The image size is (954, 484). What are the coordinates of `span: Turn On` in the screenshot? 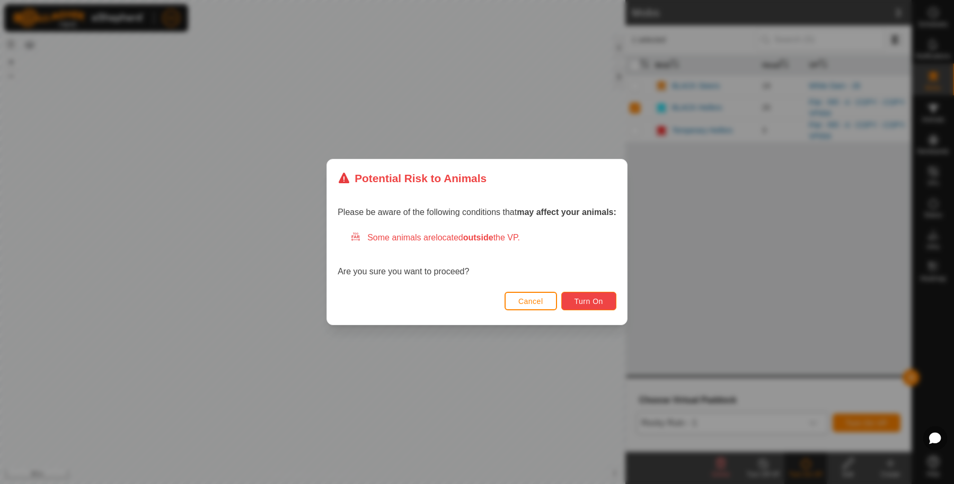 It's located at (589, 302).